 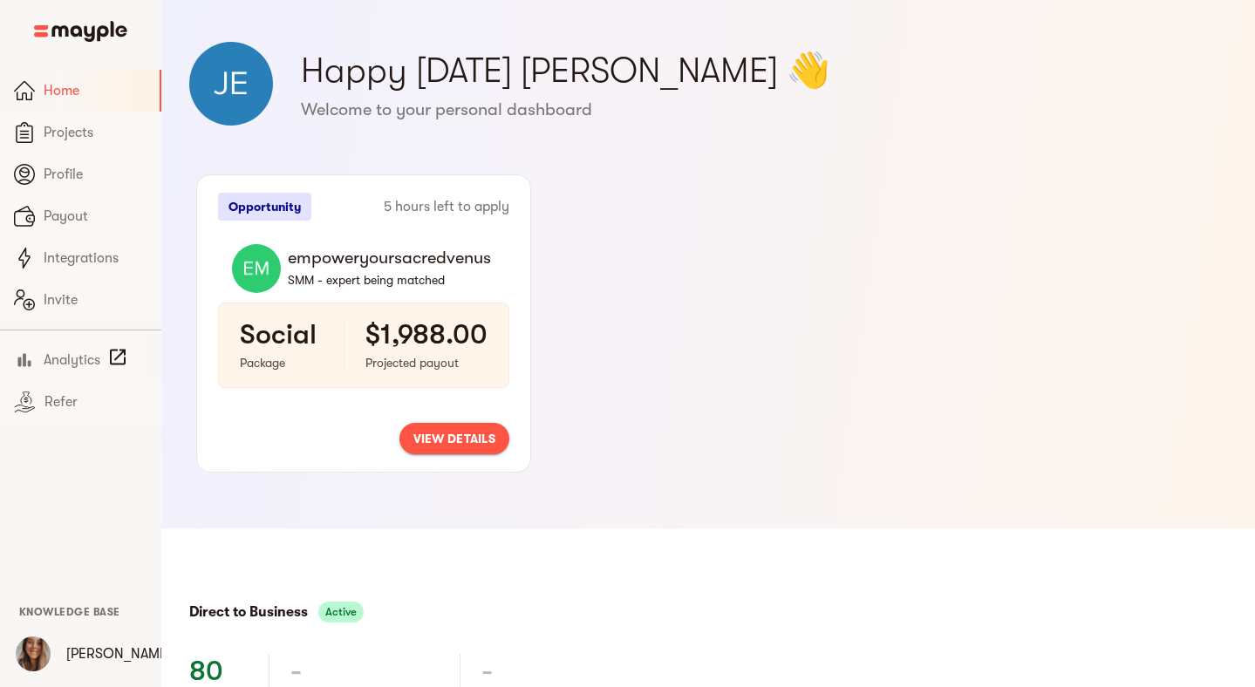 I want to click on img: Main logo, so click(x=80, y=31).